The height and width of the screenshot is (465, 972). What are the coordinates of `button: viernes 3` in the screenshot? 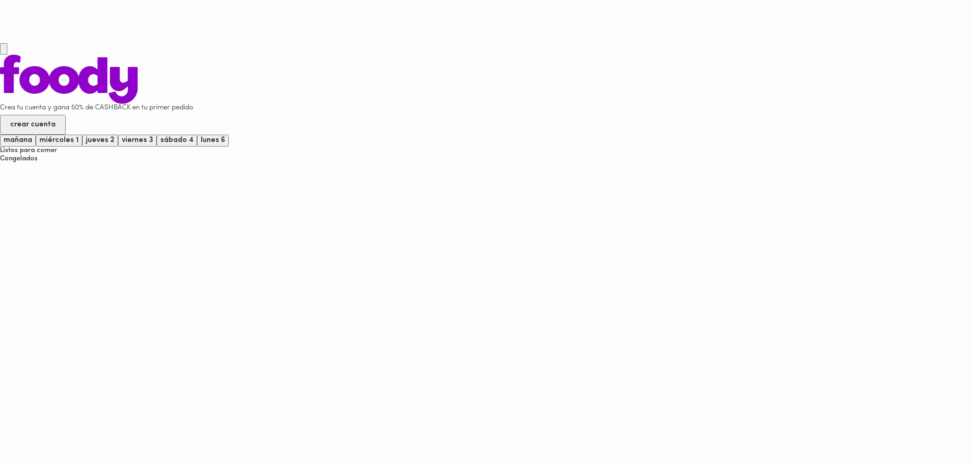 It's located at (137, 140).